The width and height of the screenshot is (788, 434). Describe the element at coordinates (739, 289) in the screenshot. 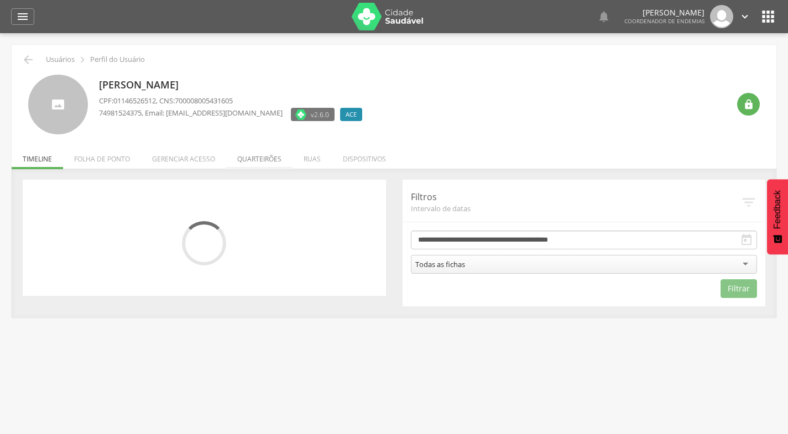

I see `button: Filtrar` at that location.